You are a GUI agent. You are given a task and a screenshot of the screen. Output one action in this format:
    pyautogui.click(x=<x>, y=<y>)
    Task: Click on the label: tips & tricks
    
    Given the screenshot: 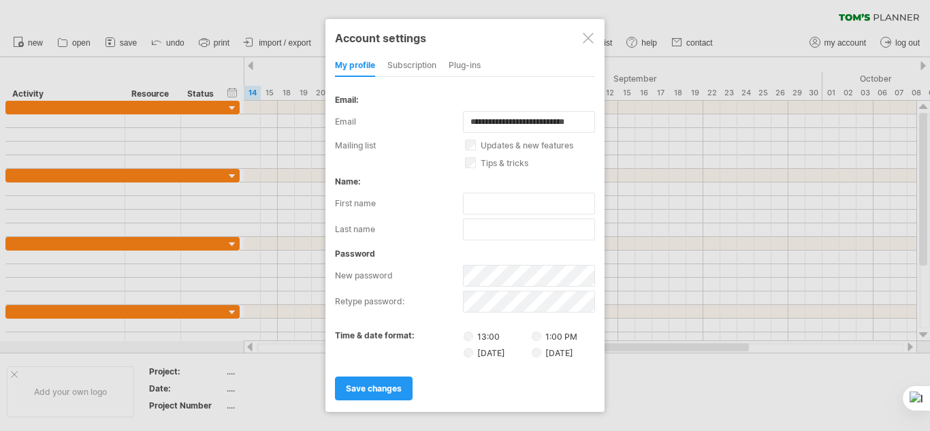 What is the action you would take?
    pyautogui.click(x=538, y=163)
    